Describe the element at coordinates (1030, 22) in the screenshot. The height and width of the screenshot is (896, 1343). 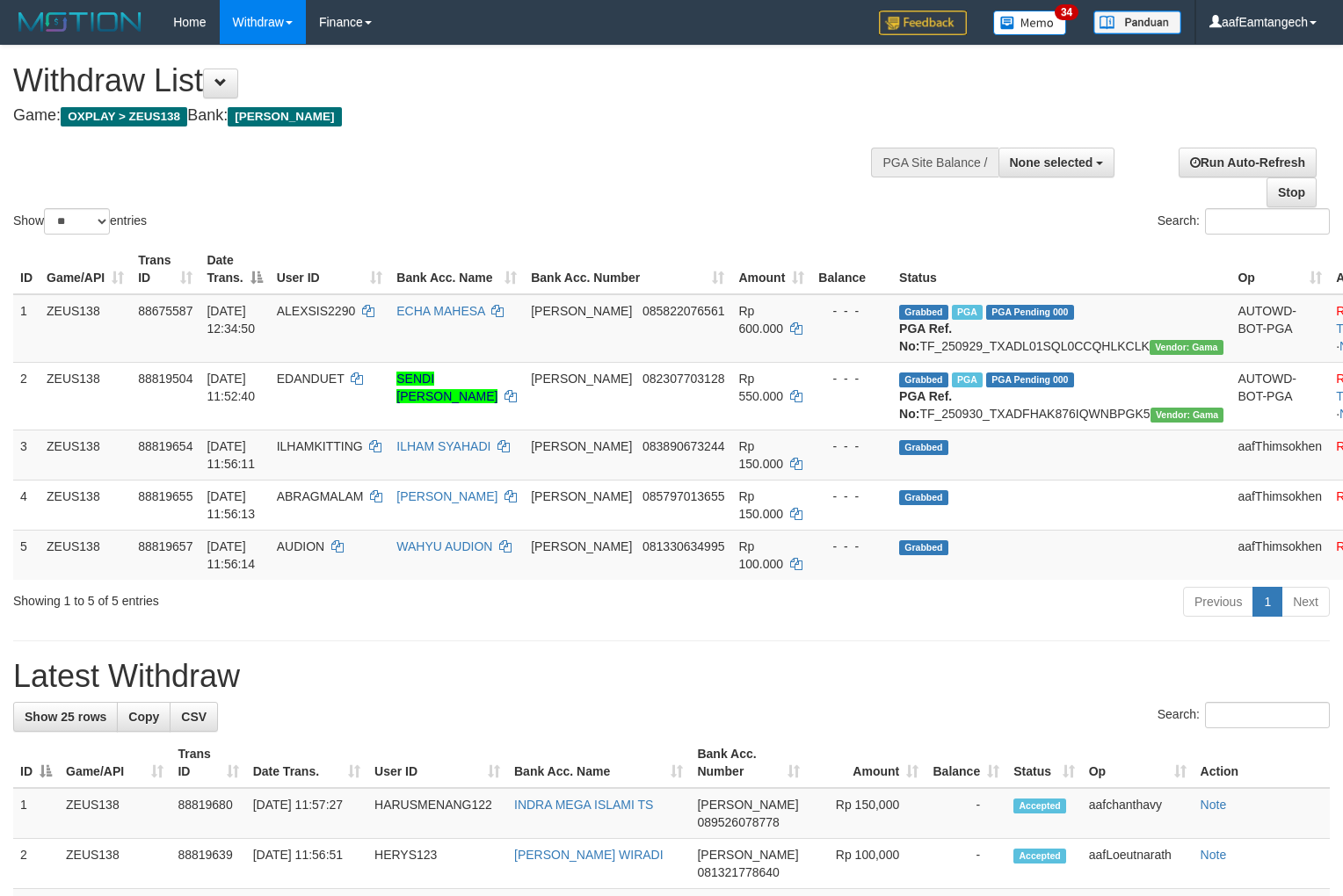
I see `img: Button%20Memo.svg` at that location.